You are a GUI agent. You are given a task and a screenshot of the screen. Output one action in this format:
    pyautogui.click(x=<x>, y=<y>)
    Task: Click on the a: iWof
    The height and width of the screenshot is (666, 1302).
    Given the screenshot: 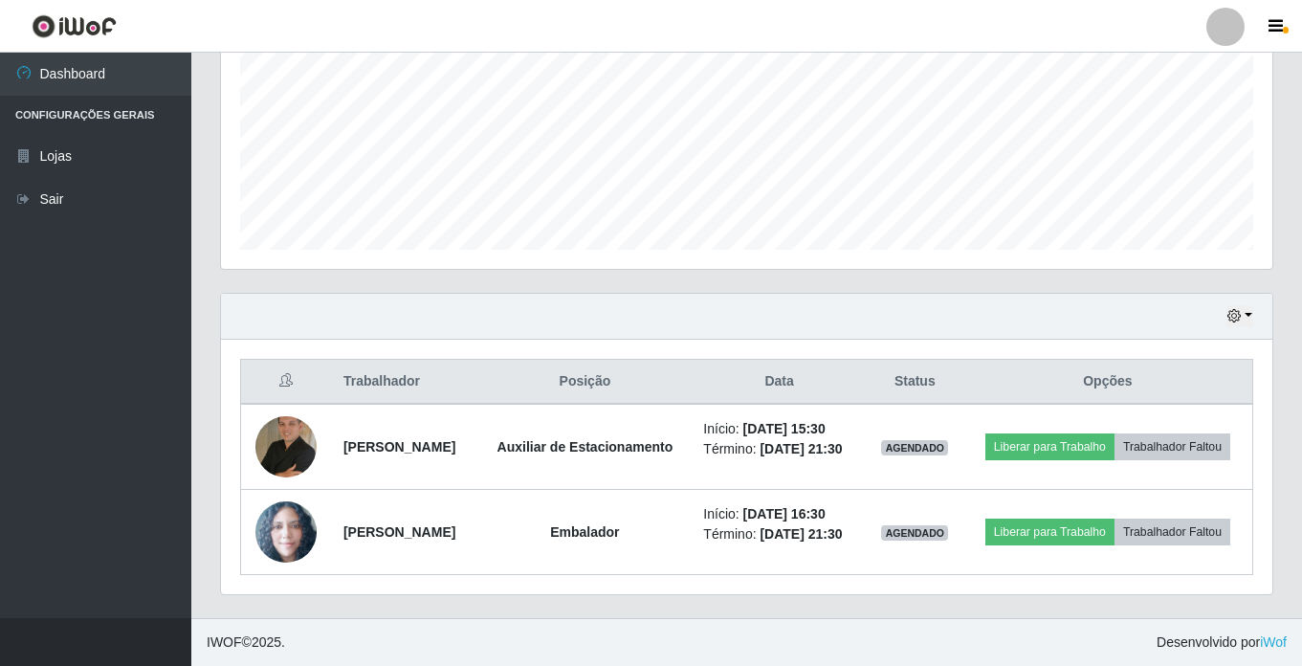 What is the action you would take?
    pyautogui.click(x=1273, y=642)
    